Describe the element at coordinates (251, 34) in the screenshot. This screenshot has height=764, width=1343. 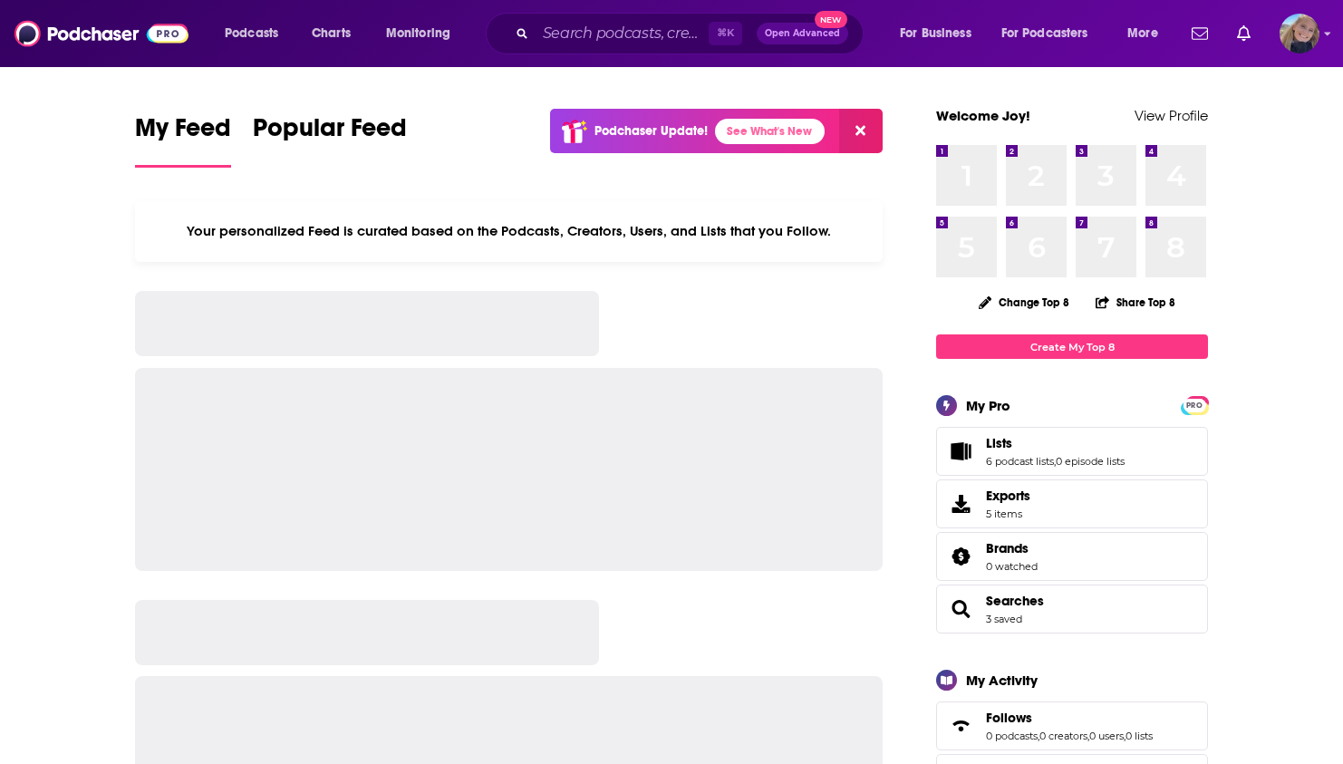
I see `span: Podcasts` at that location.